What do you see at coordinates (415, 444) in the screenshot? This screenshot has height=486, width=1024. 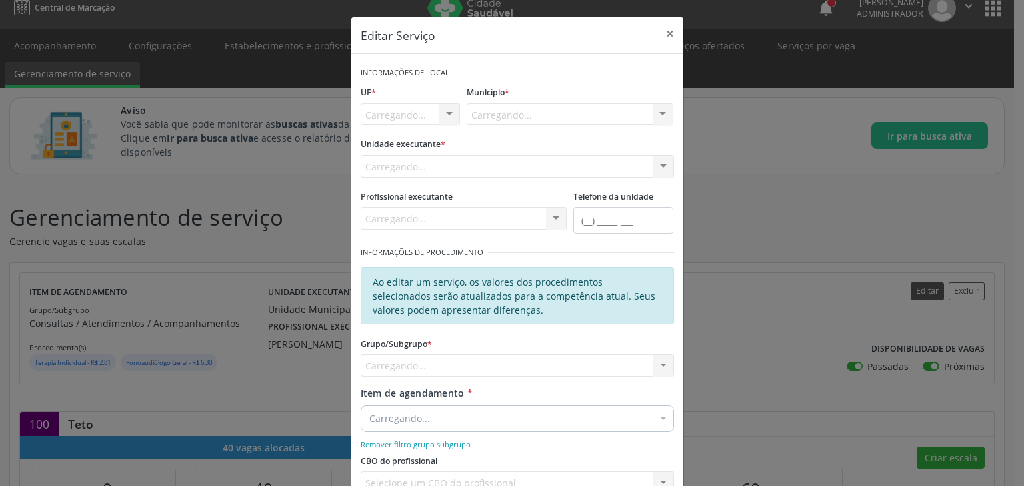 I see `small: Remover filtro grupo subgrupo` at bounding box center [415, 444].